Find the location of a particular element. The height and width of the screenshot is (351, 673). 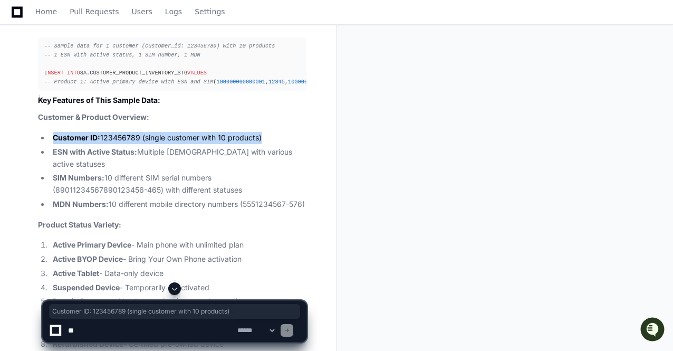

button: Open customer support is located at coordinates (13, 13).